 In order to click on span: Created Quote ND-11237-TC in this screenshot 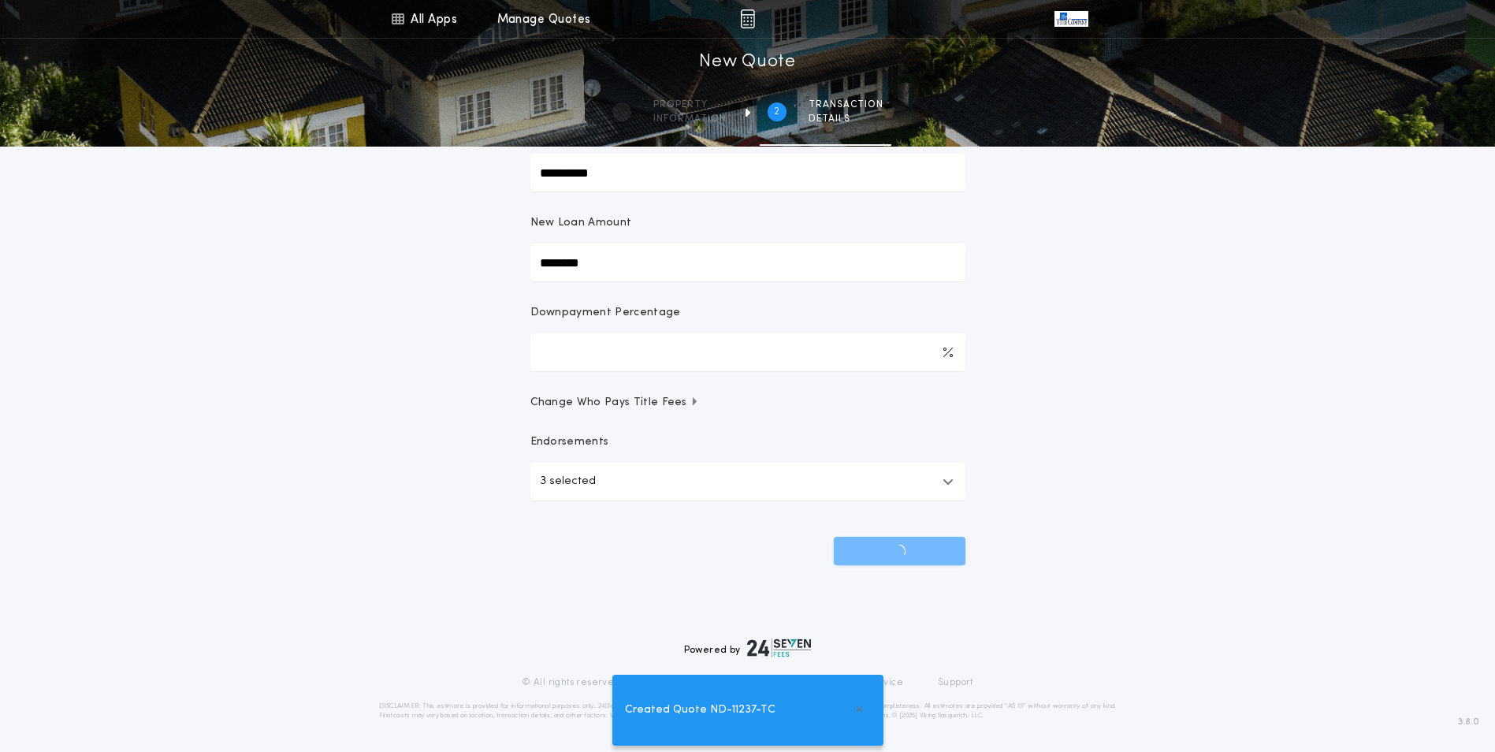, I will do `click(700, 710)`.